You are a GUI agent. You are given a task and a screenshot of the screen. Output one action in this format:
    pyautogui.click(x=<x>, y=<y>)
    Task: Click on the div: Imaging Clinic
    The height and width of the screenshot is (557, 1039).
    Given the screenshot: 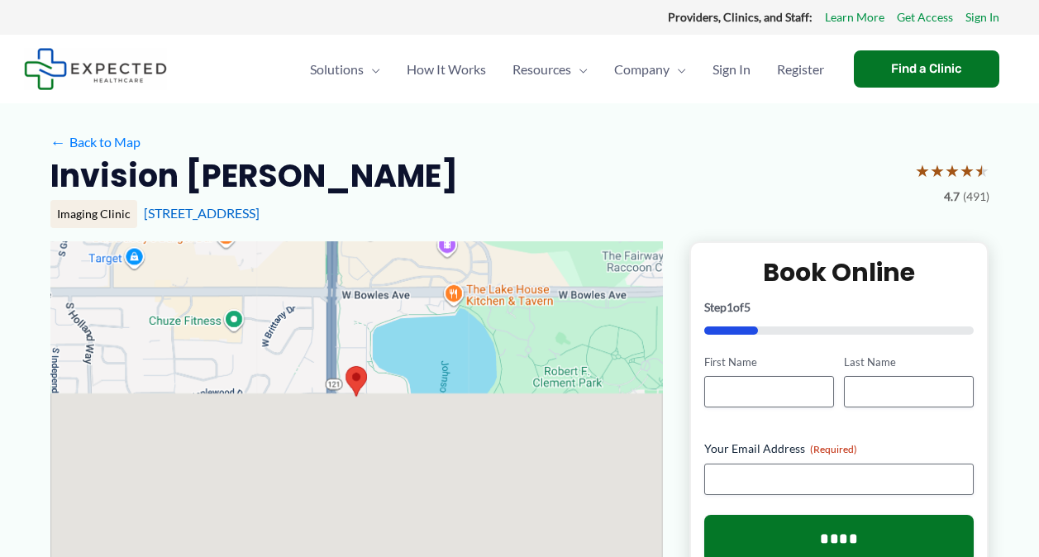 What is the action you would take?
    pyautogui.click(x=93, y=214)
    